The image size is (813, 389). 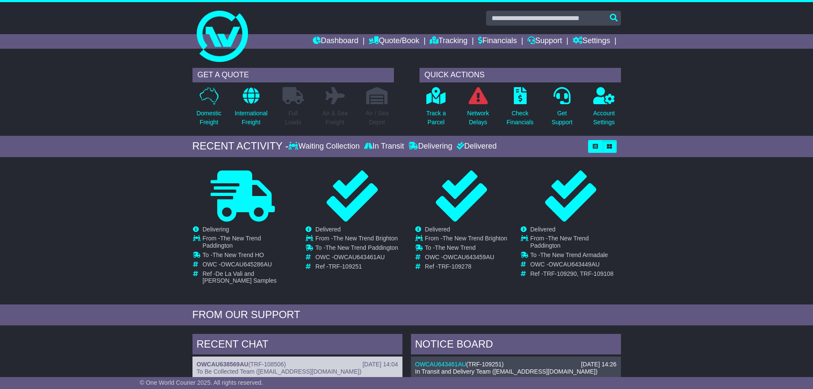 What do you see at coordinates (436, 118) in the screenshot?
I see `p: Track a Parcel` at bounding box center [436, 118].